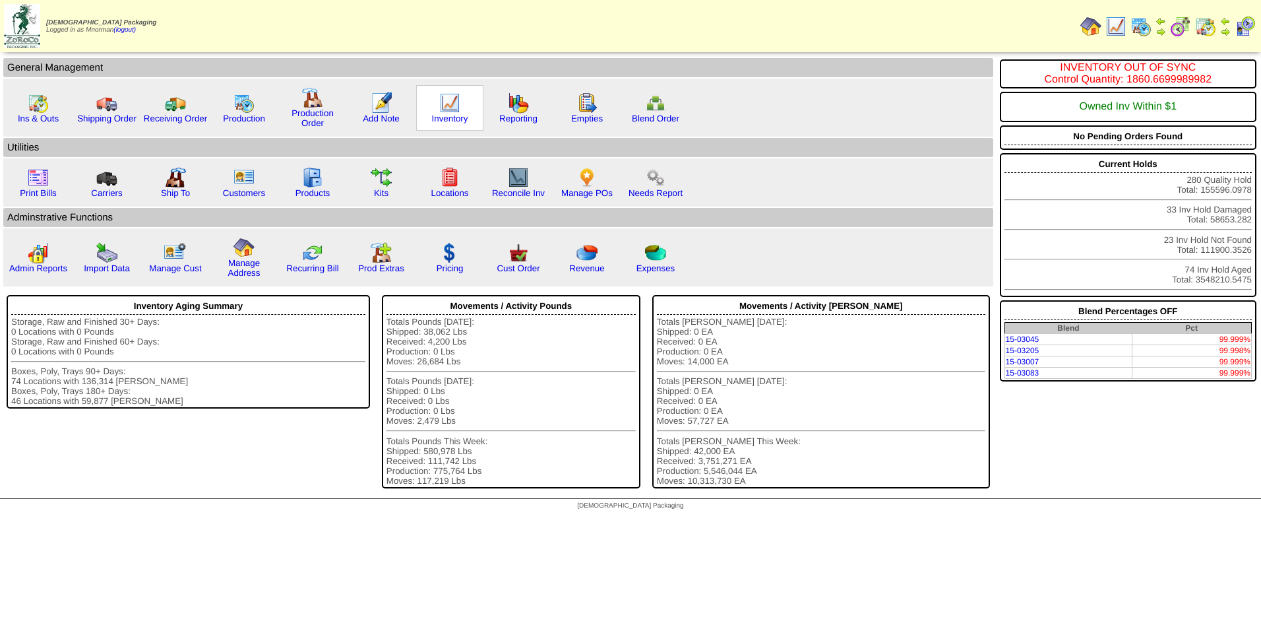 The height and width of the screenshot is (635, 1261). What do you see at coordinates (1023, 373) in the screenshot?
I see `a: 15-03083` at bounding box center [1023, 373].